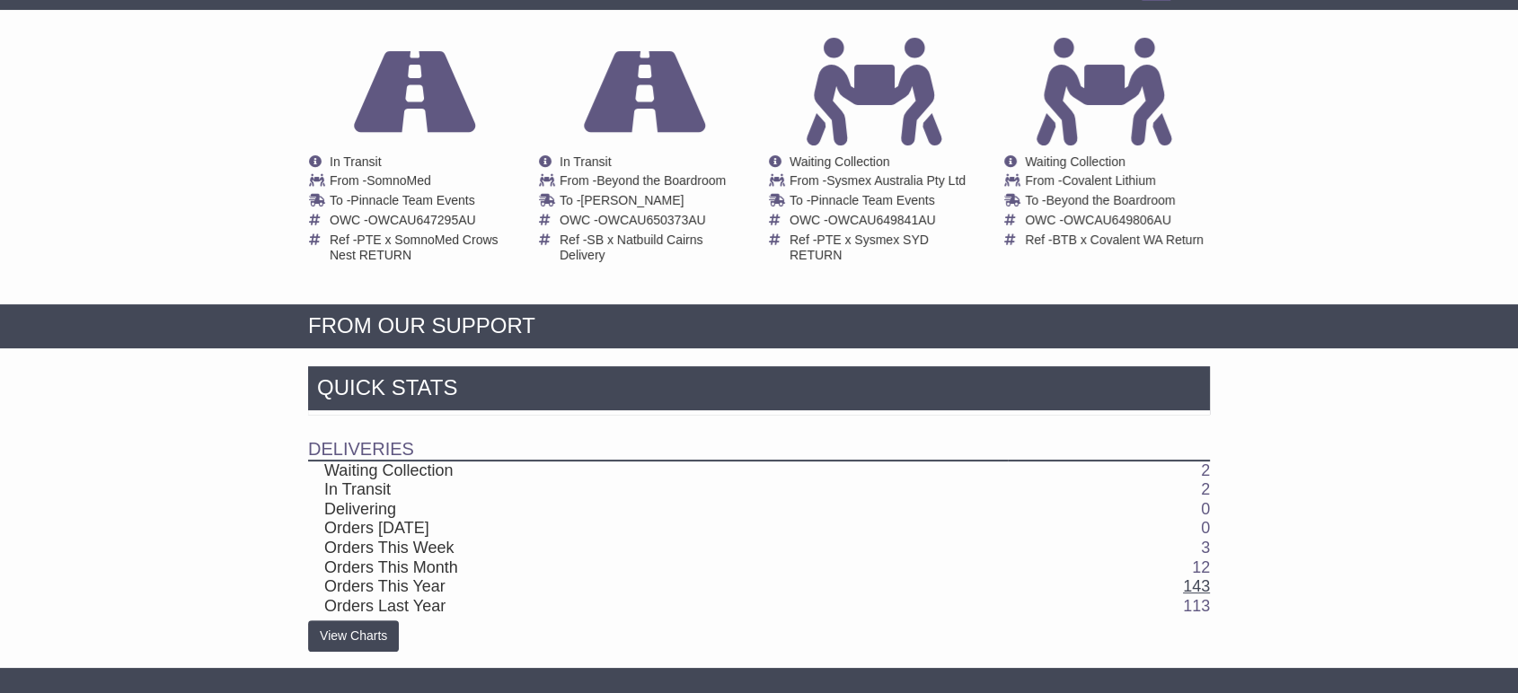  What do you see at coordinates (1108, 181) in the screenshot?
I see `span: Covalent Lithium` at bounding box center [1108, 181].